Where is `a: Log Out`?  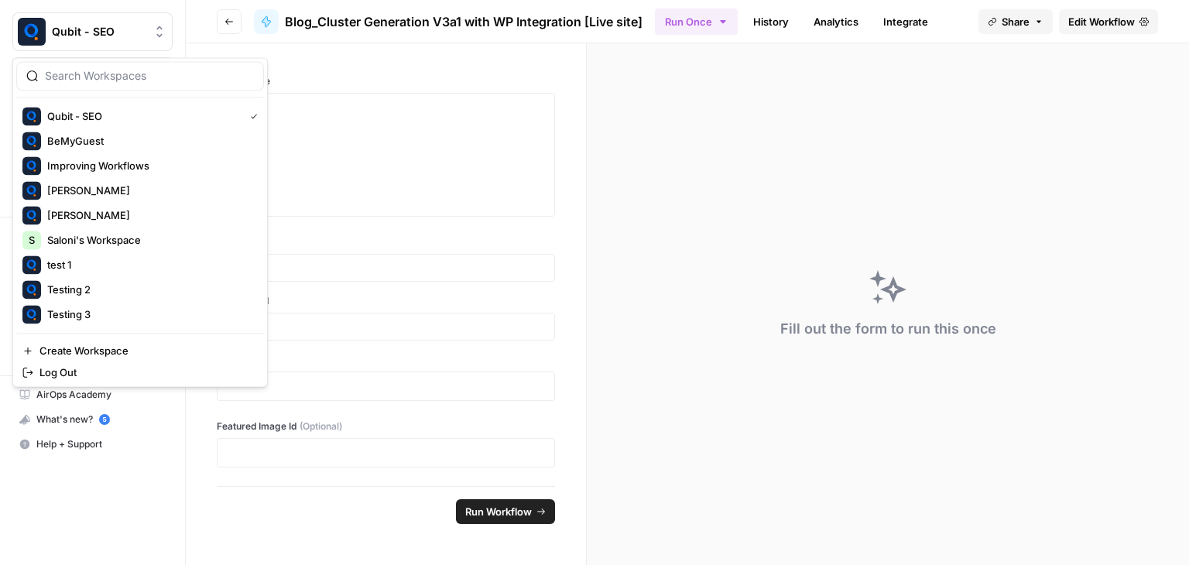
a: Log Out is located at coordinates (140, 372).